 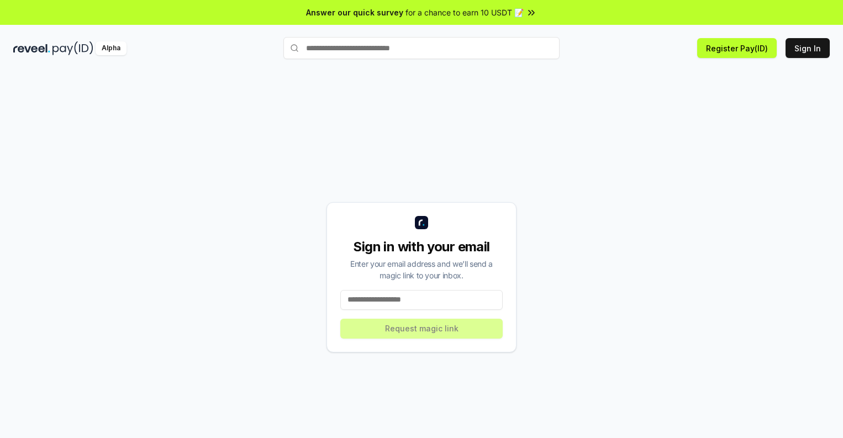 What do you see at coordinates (807, 48) in the screenshot?
I see `button: Sign In` at bounding box center [807, 48].